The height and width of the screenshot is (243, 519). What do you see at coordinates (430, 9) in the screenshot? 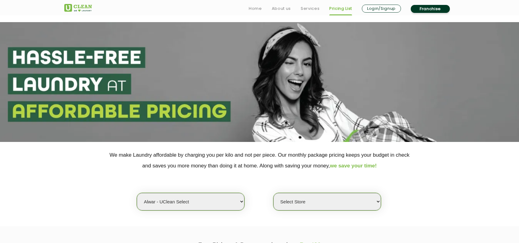
I see `a: Franchise` at bounding box center [430, 9].